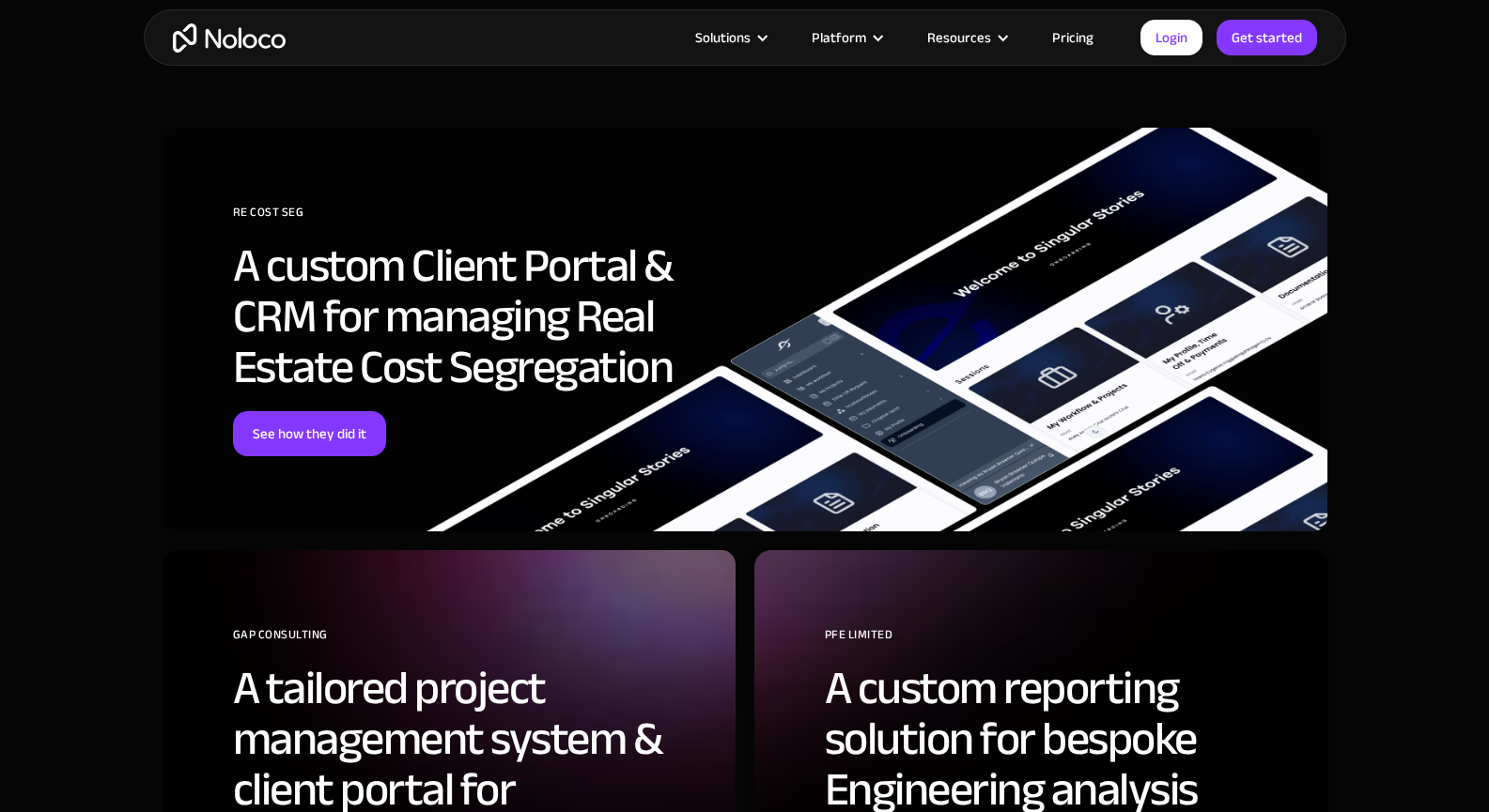 This screenshot has width=1489, height=812. What do you see at coordinates (1061, 642) in the screenshot?
I see `div: PFE Limited` at bounding box center [1061, 642].